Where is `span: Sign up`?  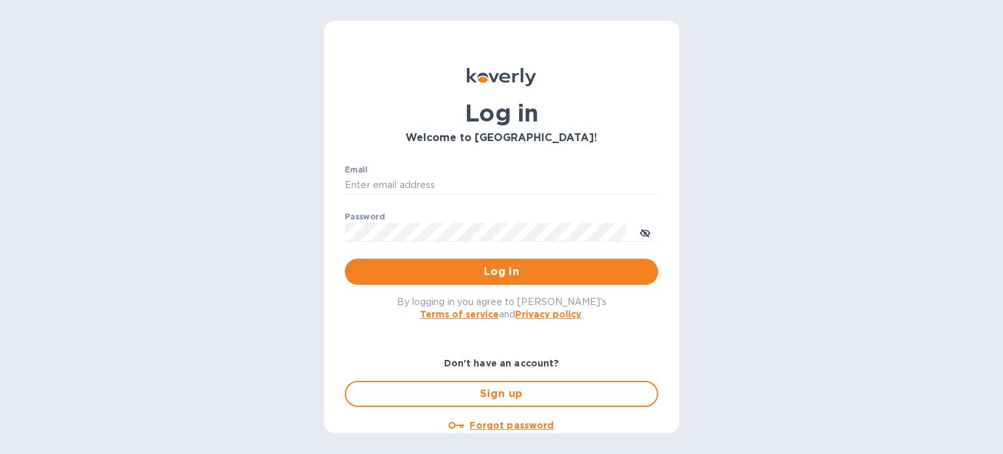 span: Sign up is located at coordinates (502, 394).